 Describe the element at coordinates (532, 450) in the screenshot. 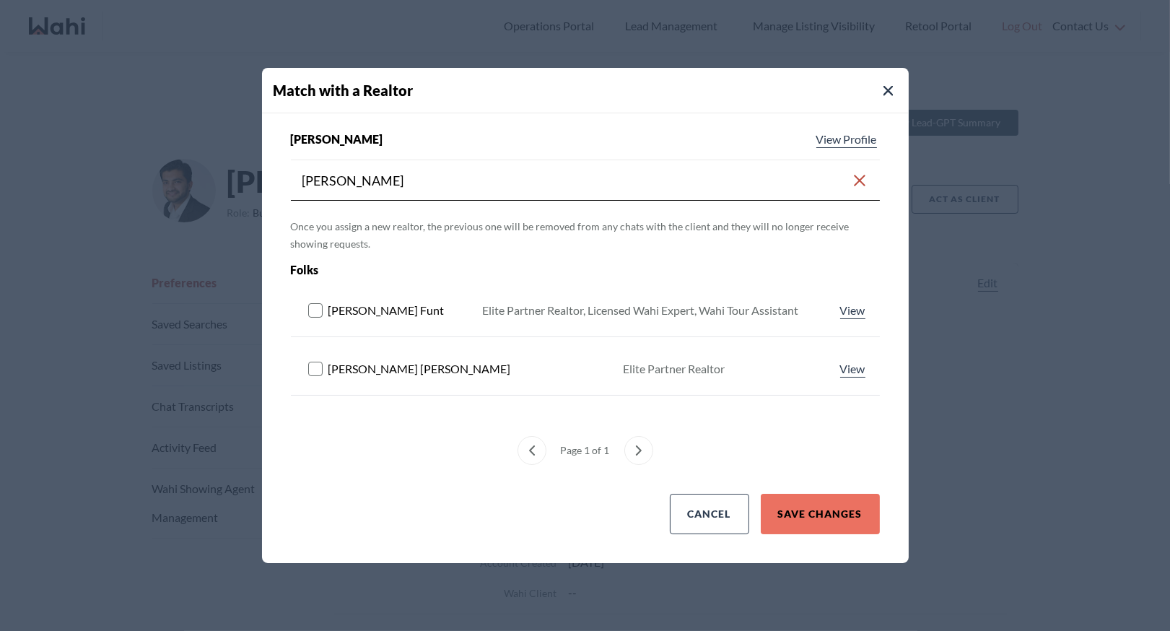

I see `button: previous page` at that location.